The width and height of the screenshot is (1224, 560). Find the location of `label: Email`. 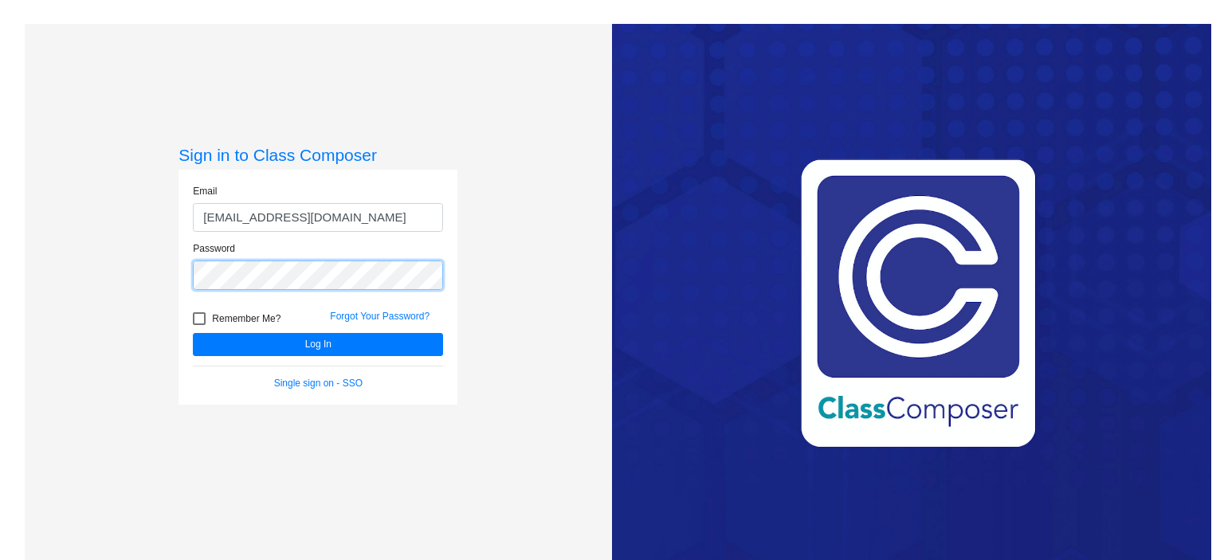

label: Email is located at coordinates (205, 191).